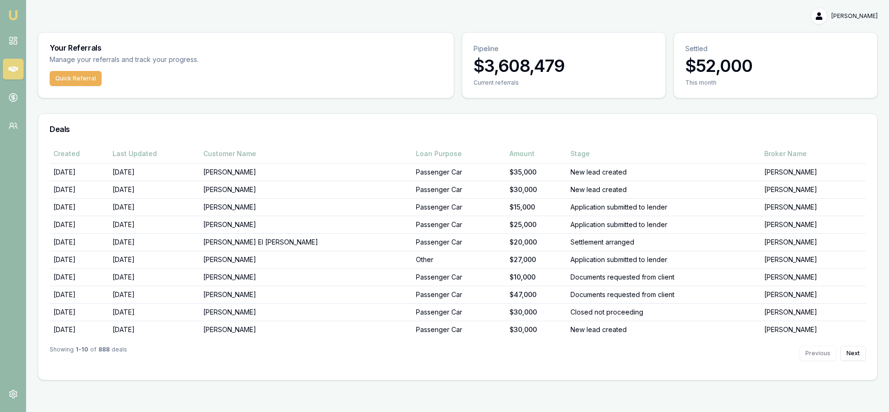  I want to click on div: Last Updated, so click(154, 154).